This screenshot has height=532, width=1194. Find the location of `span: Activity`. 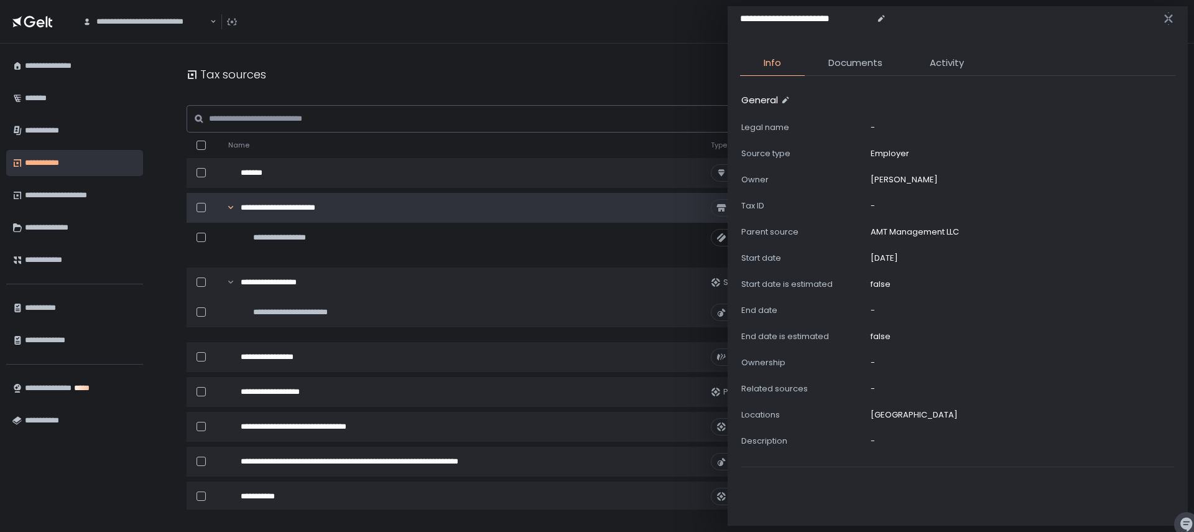

span: Activity is located at coordinates (946, 63).